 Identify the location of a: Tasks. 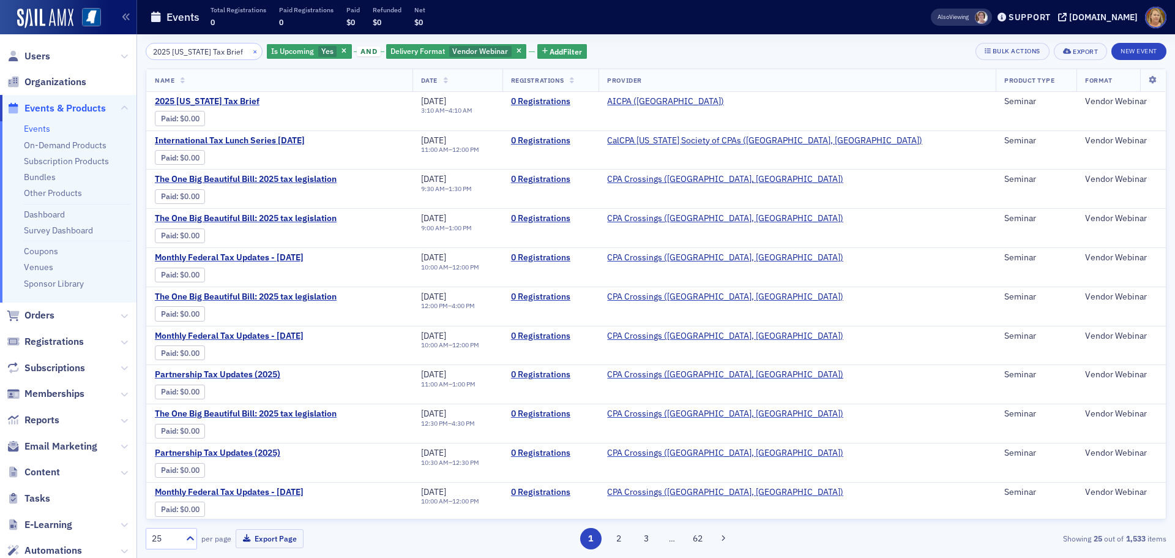
(28, 498).